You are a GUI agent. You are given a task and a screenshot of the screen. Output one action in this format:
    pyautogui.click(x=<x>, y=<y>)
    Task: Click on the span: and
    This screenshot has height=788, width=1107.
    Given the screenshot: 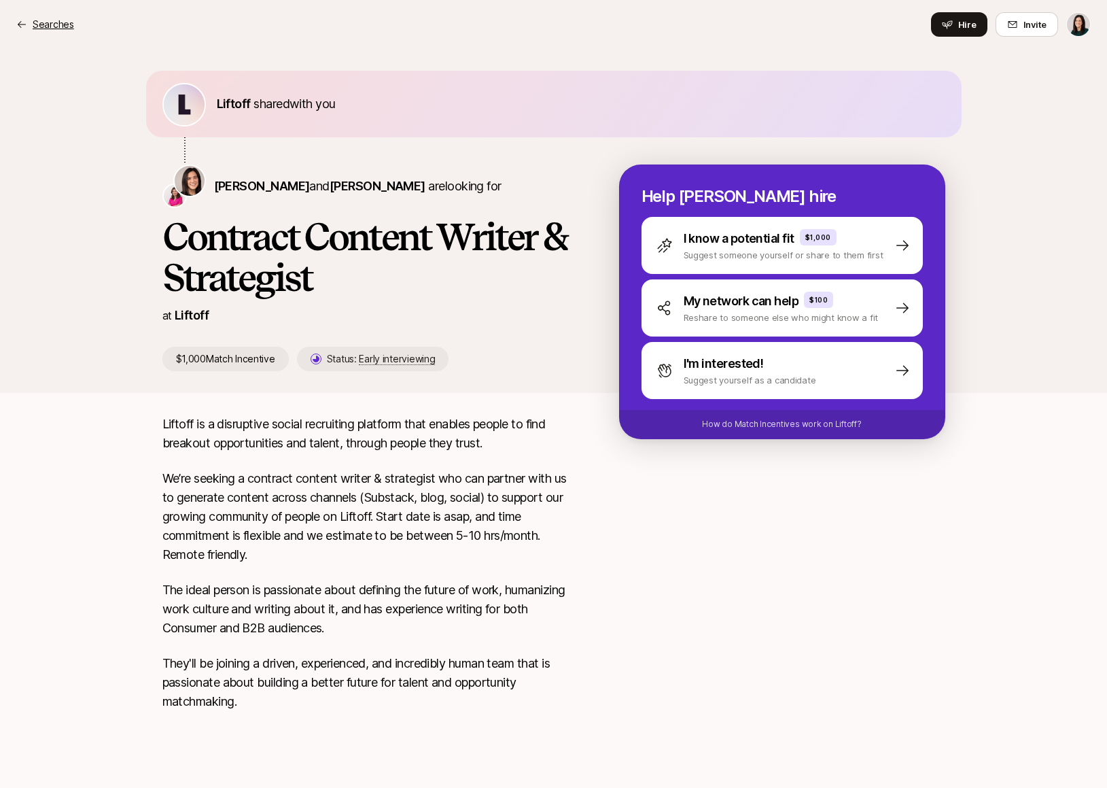 What is the action you would take?
    pyautogui.click(x=367, y=186)
    